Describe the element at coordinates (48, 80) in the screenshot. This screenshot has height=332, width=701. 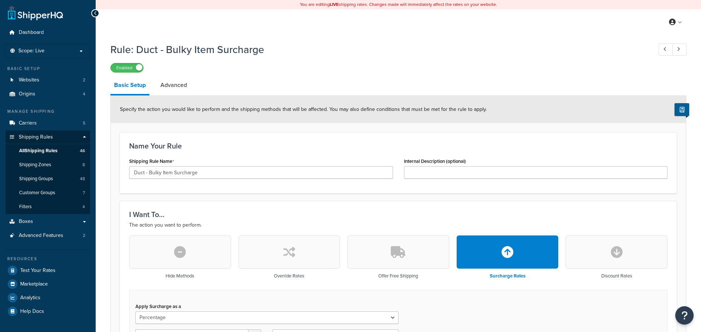
I see `li: Websites` at that location.